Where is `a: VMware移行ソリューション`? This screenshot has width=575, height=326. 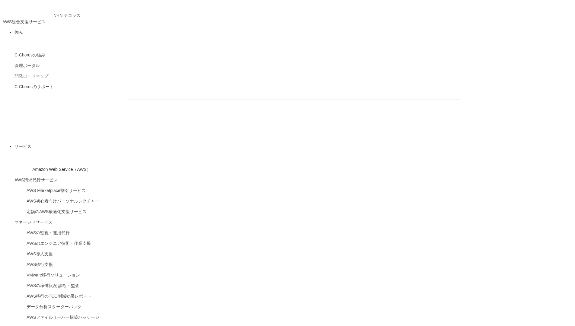
a: VMware移行ソリューション is located at coordinates (53, 275).